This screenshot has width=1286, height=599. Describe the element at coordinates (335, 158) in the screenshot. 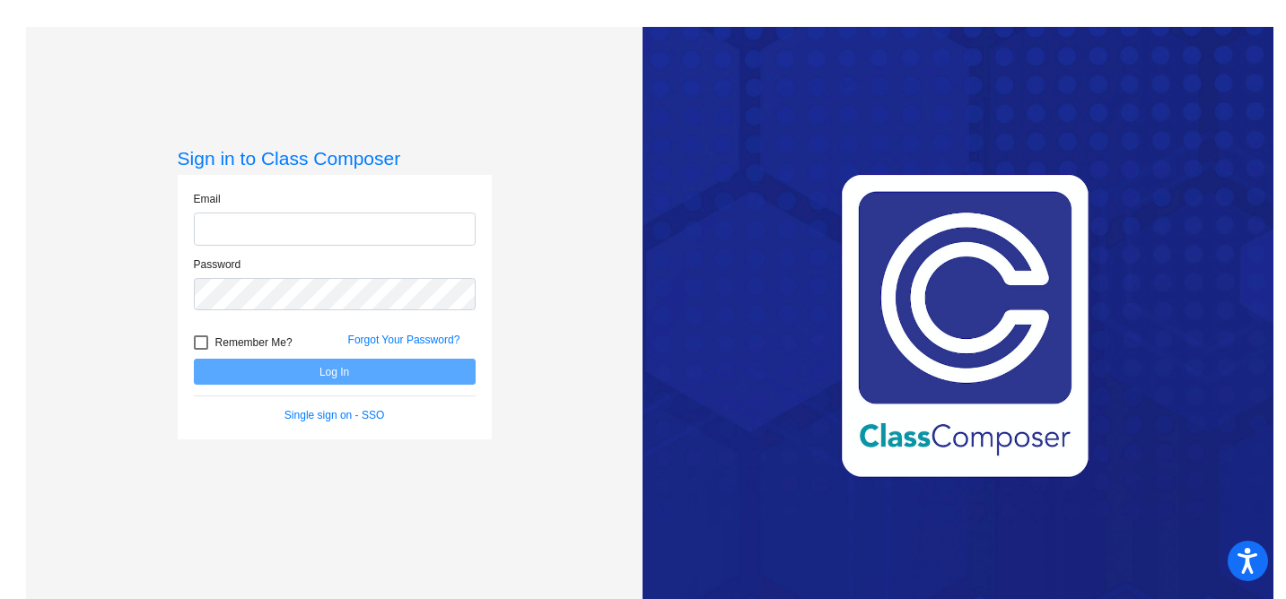

I see `h3: Sign in to Class Composer` at that location.